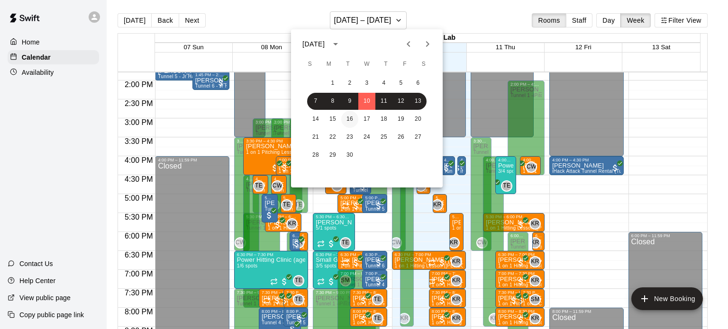 Image resolution: width=728 pixels, height=329 pixels. I want to click on button: 2, so click(350, 83).